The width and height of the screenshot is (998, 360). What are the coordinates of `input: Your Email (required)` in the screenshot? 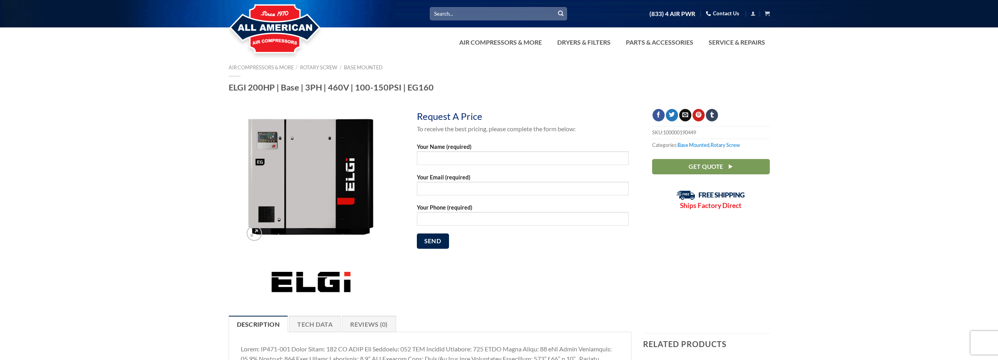 It's located at (523, 189).